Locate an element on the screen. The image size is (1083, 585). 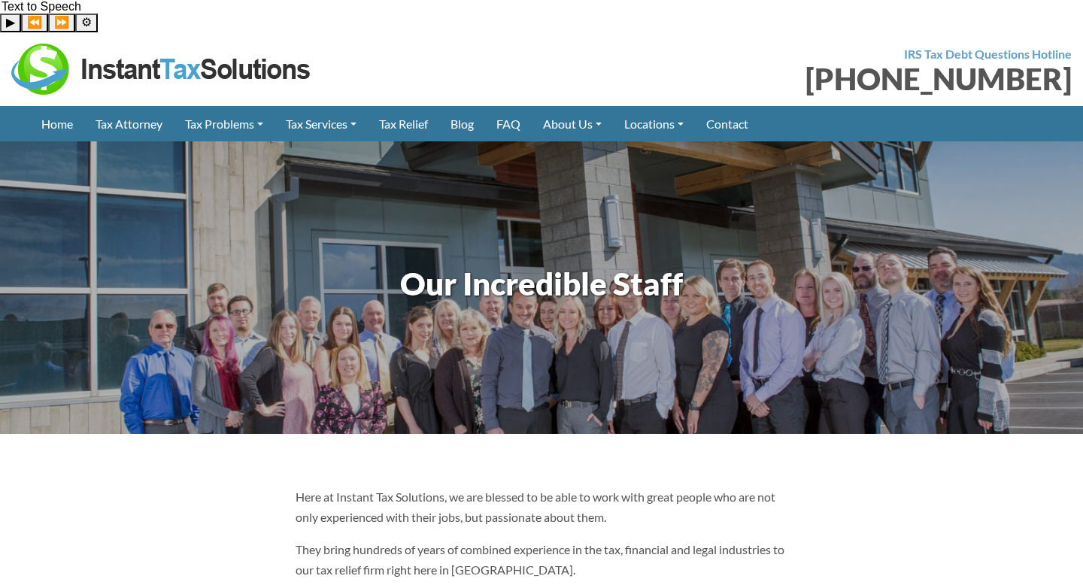
button: Settings is located at coordinates (87, 23).